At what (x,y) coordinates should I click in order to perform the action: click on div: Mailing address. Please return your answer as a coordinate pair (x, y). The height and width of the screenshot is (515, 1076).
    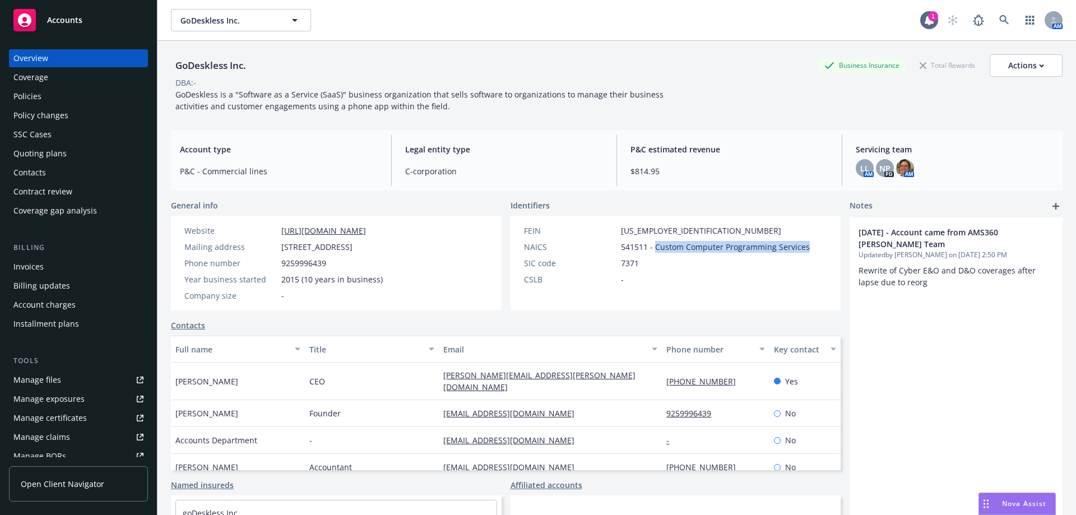
    Looking at the image, I should click on (230, 247).